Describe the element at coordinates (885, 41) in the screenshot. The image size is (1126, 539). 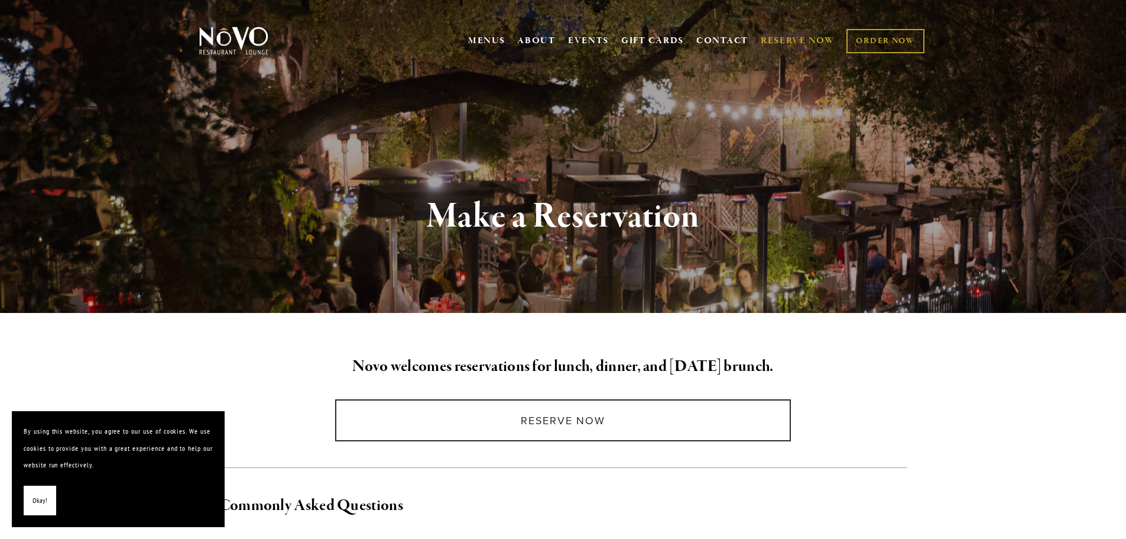
I see `a: ORDER NOW` at that location.